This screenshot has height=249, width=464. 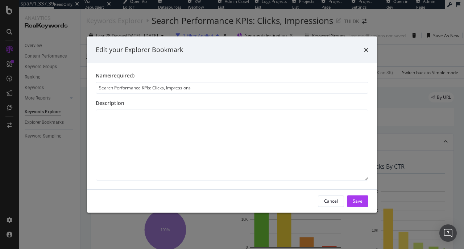 What do you see at coordinates (232, 88) in the screenshot?
I see `input: Enter a name` at bounding box center [232, 88].